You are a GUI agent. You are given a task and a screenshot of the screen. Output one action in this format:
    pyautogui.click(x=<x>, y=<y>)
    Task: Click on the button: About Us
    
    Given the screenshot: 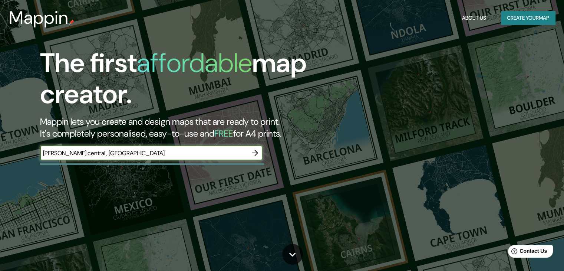 What is the action you would take?
    pyautogui.click(x=474, y=18)
    